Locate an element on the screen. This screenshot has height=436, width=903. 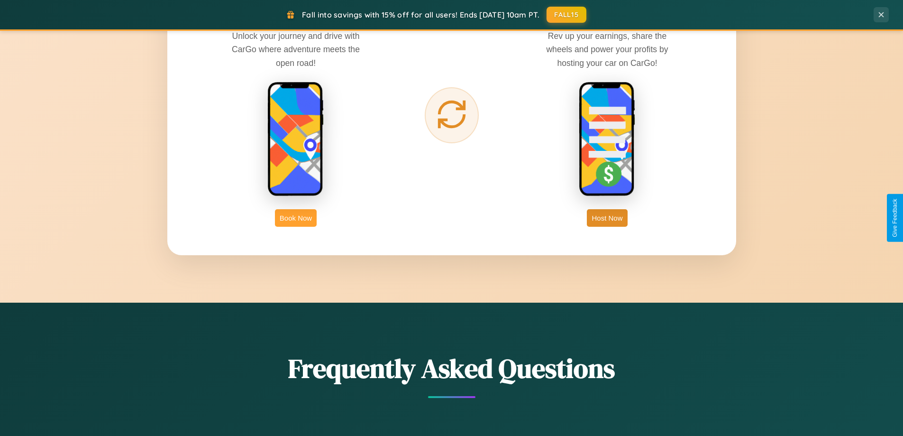
img: rent phone is located at coordinates (296, 139).